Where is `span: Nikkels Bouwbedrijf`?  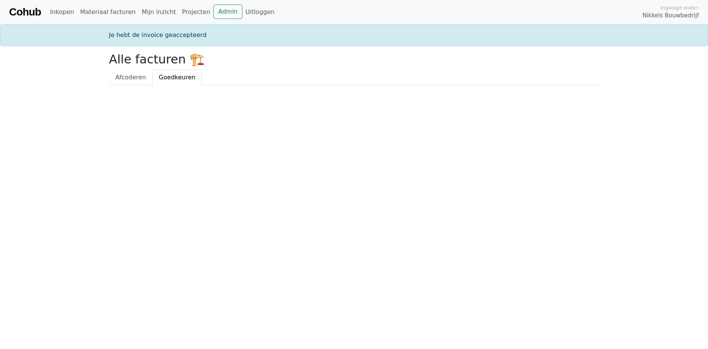
span: Nikkels Bouwbedrijf is located at coordinates (671, 16).